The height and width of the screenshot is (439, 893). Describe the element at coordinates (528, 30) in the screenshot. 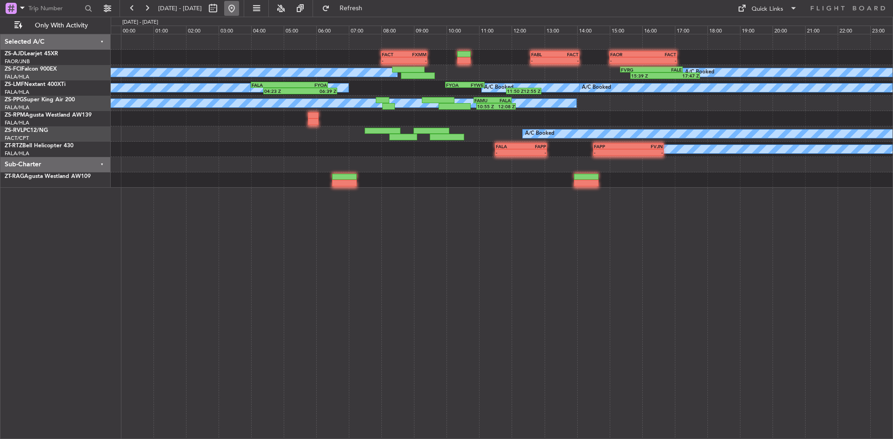

I see `div: 12:00` at that location.